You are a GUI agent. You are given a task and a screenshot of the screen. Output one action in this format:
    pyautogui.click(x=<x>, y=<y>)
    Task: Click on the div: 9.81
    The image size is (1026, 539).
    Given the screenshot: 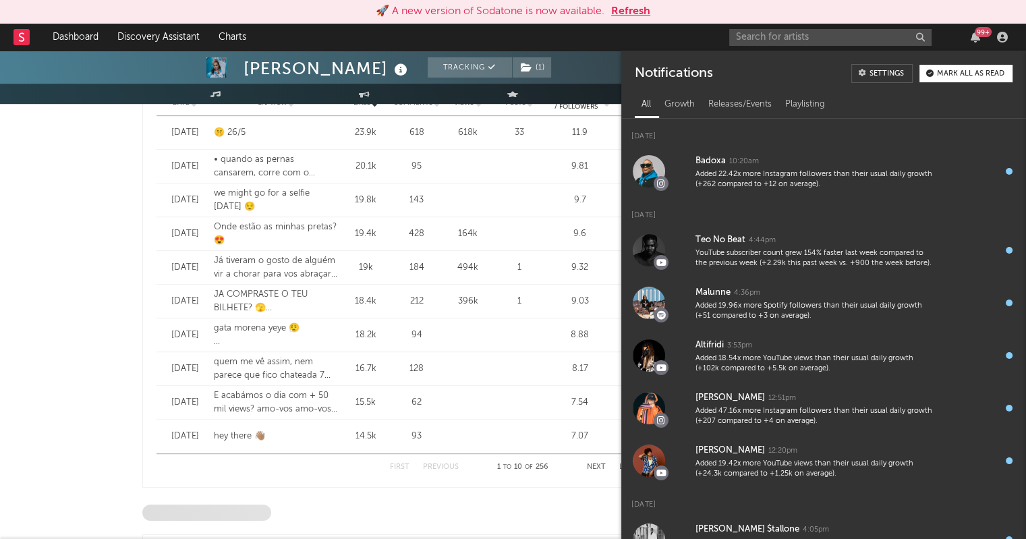 What is the action you would take?
    pyautogui.click(x=580, y=167)
    